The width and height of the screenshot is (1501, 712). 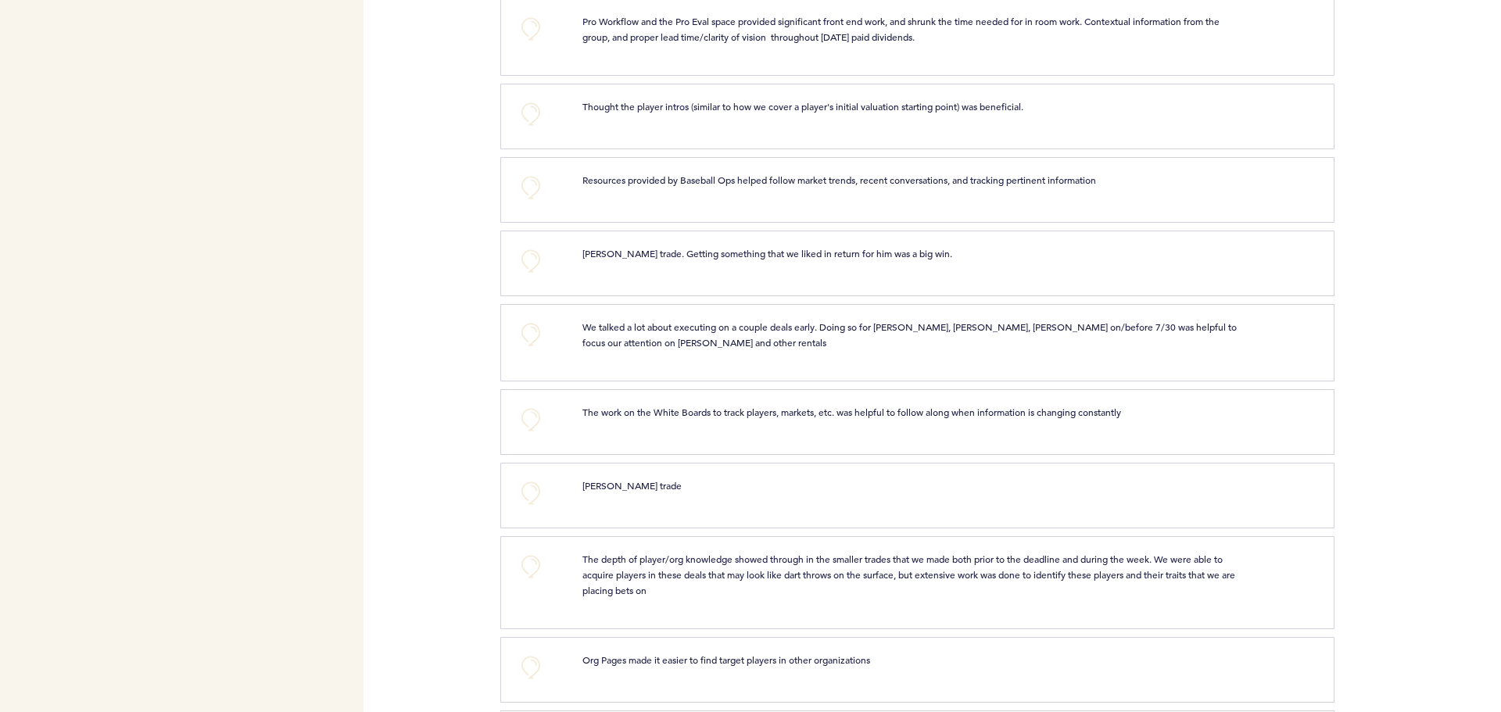 I want to click on span: Org Pages made it easier to find target players in other organizations, so click(x=726, y=660).